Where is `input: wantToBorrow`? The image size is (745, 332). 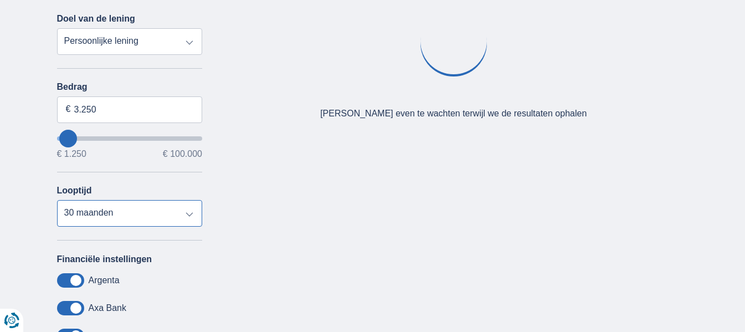
input: wantToBorrow is located at coordinates (130, 138).